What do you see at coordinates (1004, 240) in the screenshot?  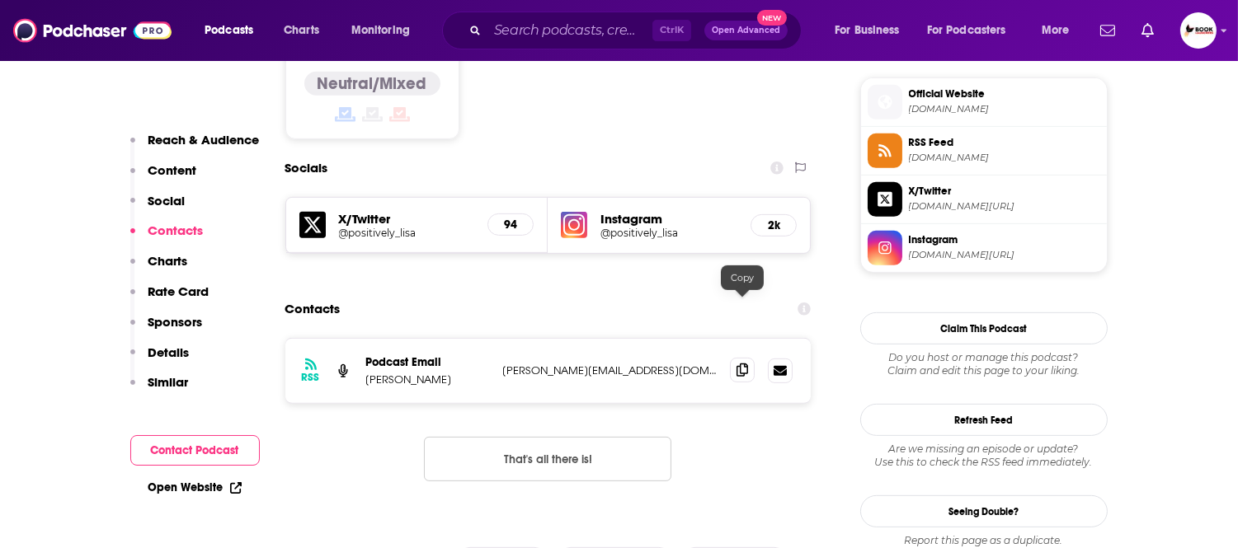 I see `span: Instagram` at bounding box center [1004, 240].